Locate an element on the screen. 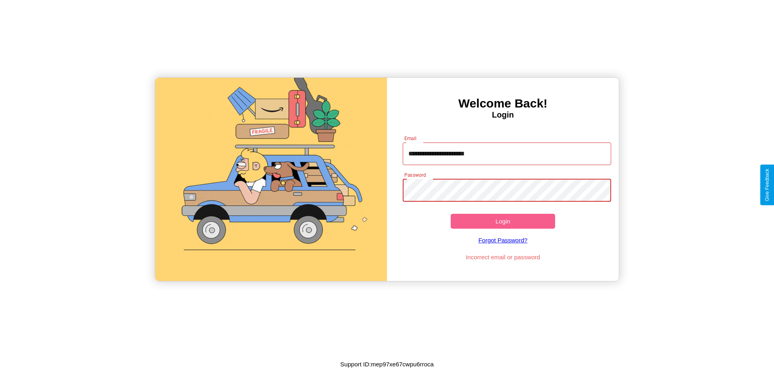 The height and width of the screenshot is (370, 774). label: Email is located at coordinates (410, 138).